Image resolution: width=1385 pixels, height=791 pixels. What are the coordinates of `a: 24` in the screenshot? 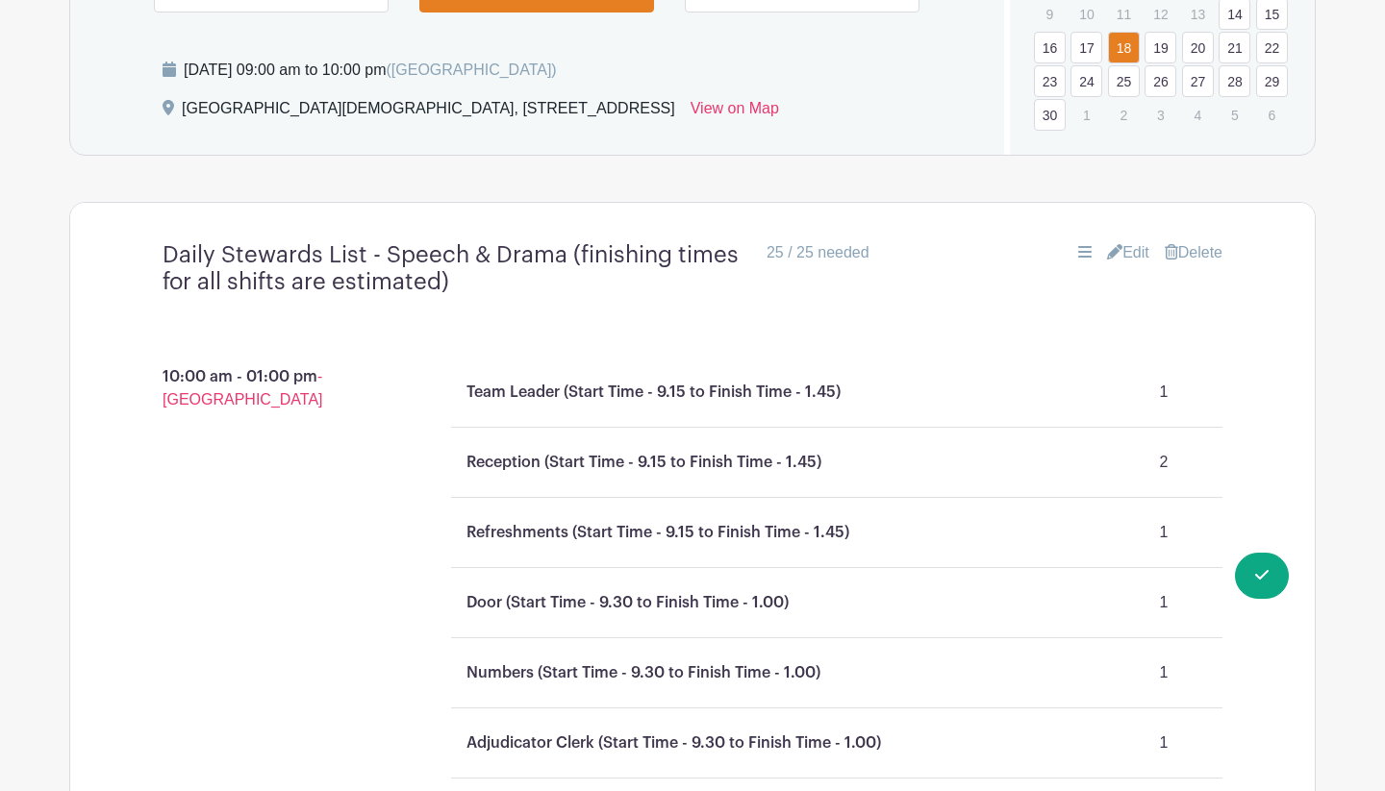 It's located at (1086, 81).